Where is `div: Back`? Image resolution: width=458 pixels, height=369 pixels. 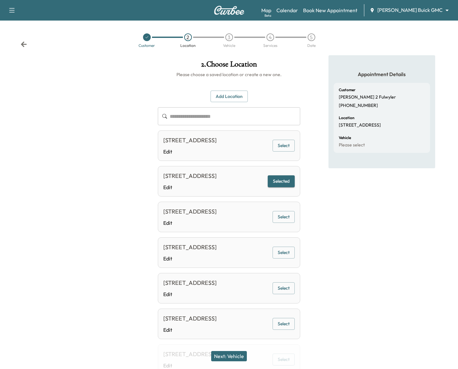
div: Back is located at coordinates (24, 44).